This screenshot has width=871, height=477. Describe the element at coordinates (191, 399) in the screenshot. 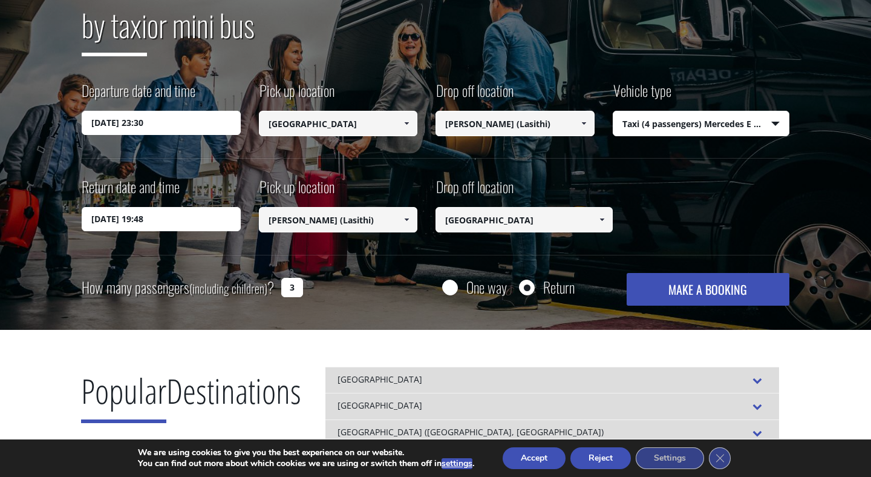

I see `h2: Destinations` at that location.